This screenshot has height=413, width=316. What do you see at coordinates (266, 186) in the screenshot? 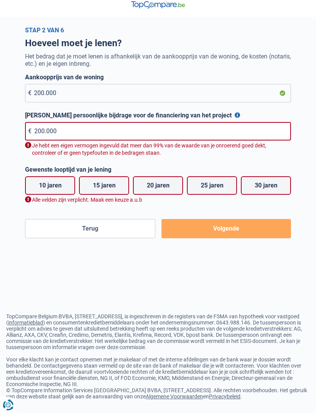
I see `label: 30 jaren` at bounding box center [266, 186].